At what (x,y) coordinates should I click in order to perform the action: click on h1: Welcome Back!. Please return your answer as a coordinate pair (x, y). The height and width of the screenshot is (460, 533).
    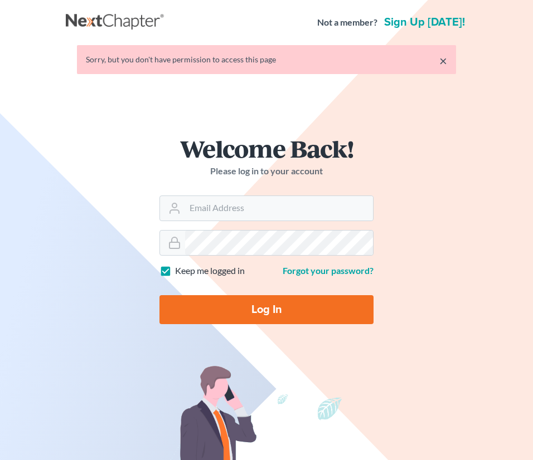
    Looking at the image, I should click on (266, 148).